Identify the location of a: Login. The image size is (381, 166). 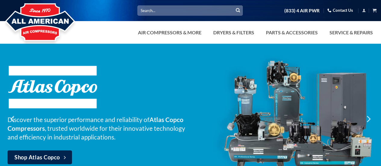
(364, 10).